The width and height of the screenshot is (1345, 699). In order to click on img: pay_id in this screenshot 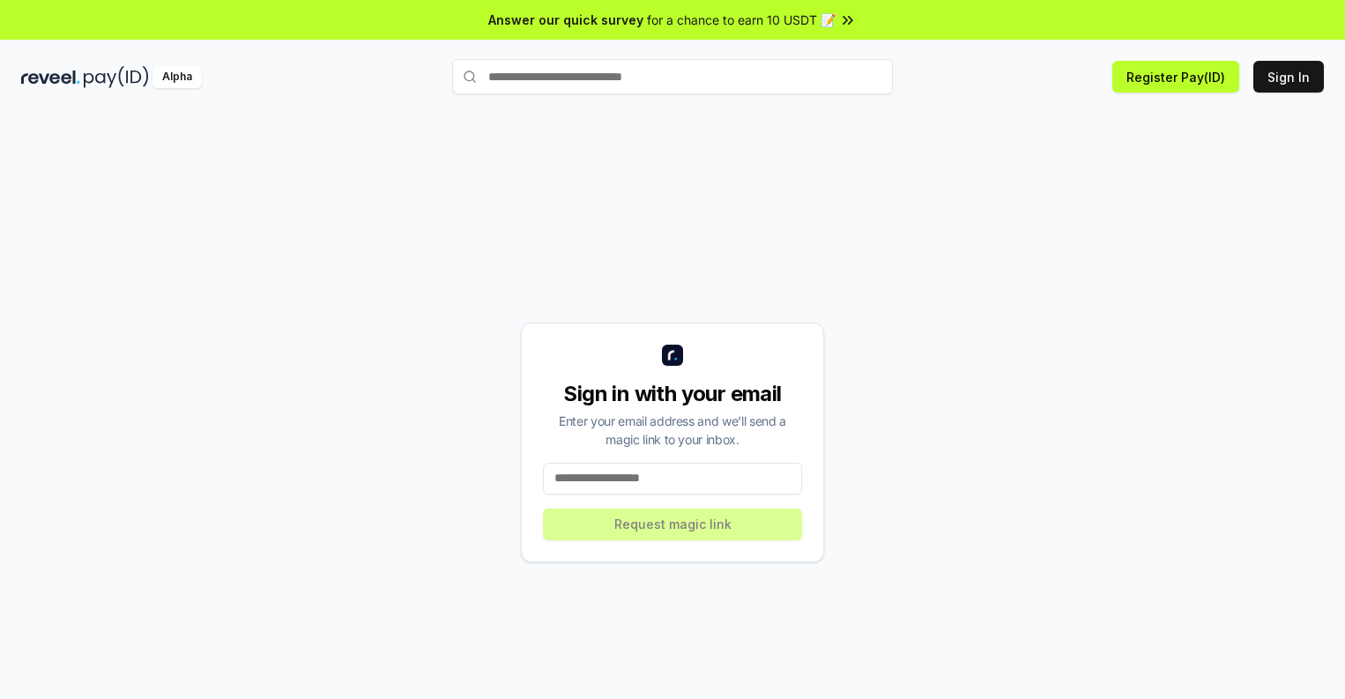, I will do `click(116, 77)`.